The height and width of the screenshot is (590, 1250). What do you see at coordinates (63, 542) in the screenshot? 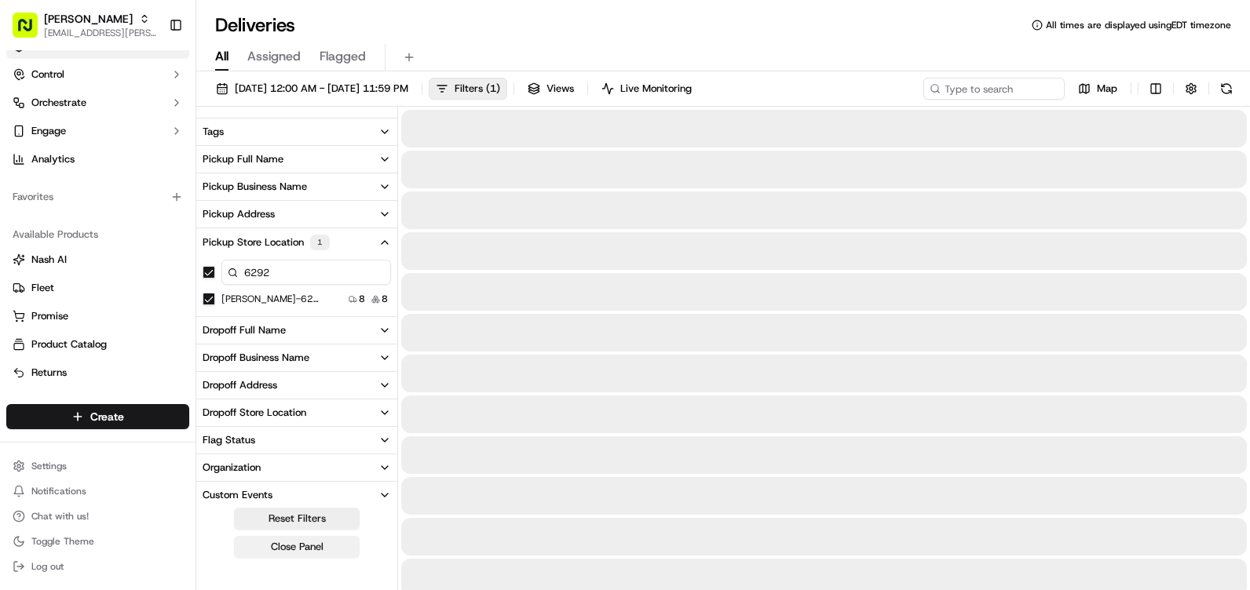
I see `span: Toggle Theme` at bounding box center [63, 542].